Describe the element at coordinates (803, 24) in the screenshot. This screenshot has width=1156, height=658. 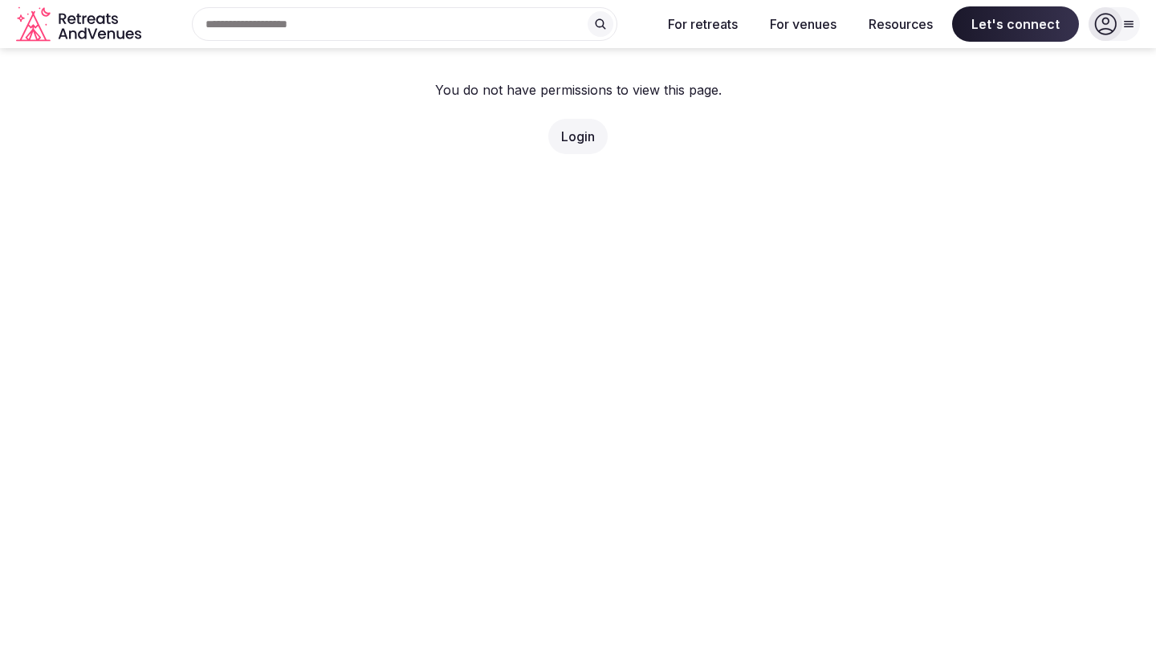
I see `button: For venues` at that location.